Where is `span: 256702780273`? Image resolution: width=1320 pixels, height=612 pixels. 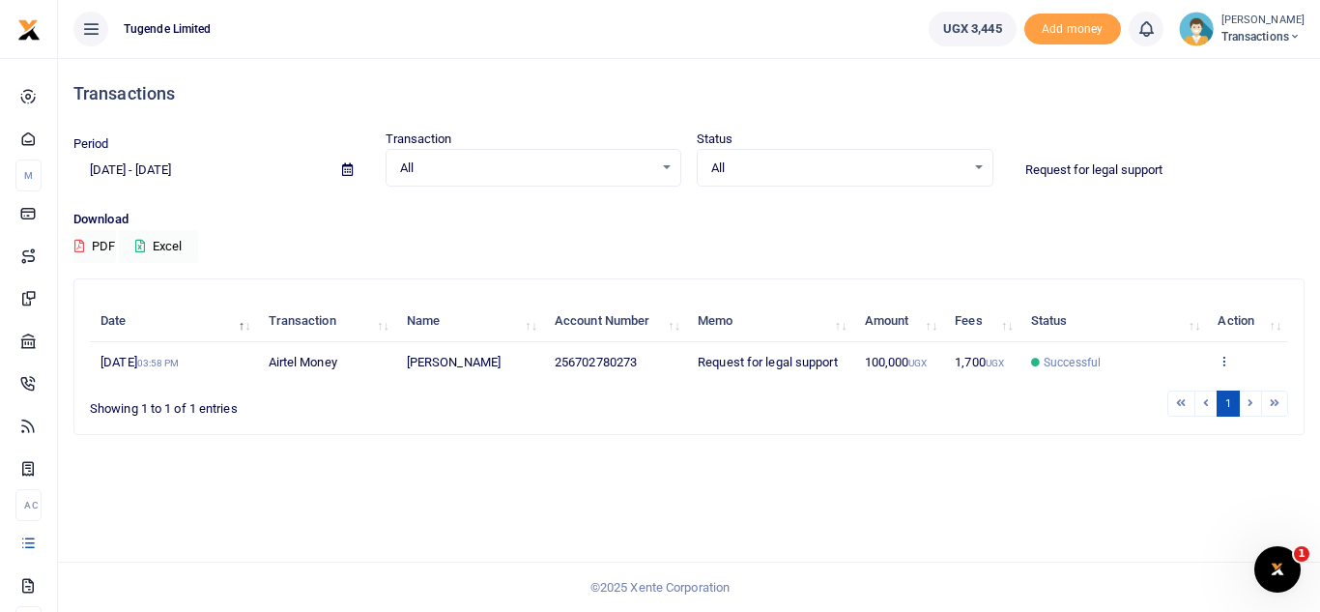
span: 256702780273 is located at coordinates (595, 361).